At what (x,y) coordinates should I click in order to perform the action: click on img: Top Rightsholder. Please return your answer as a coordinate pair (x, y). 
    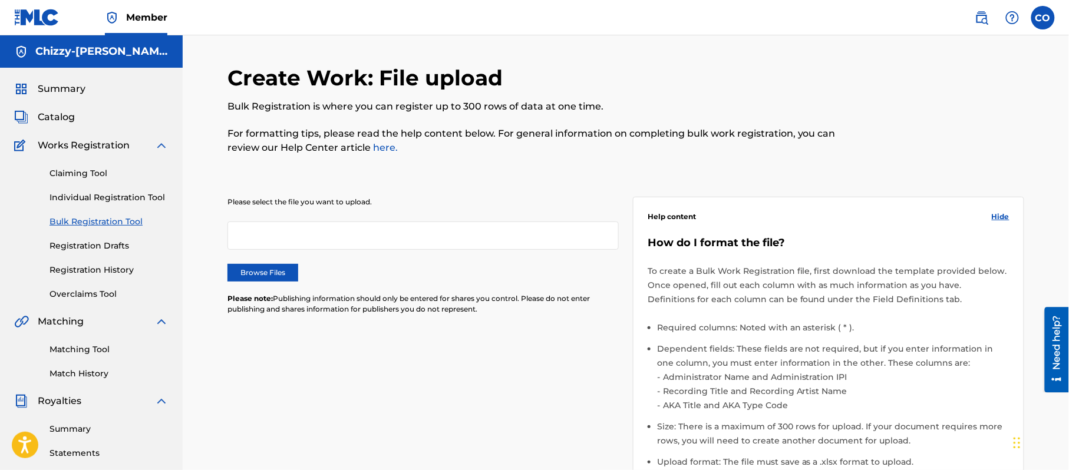
    Looking at the image, I should click on (112, 18).